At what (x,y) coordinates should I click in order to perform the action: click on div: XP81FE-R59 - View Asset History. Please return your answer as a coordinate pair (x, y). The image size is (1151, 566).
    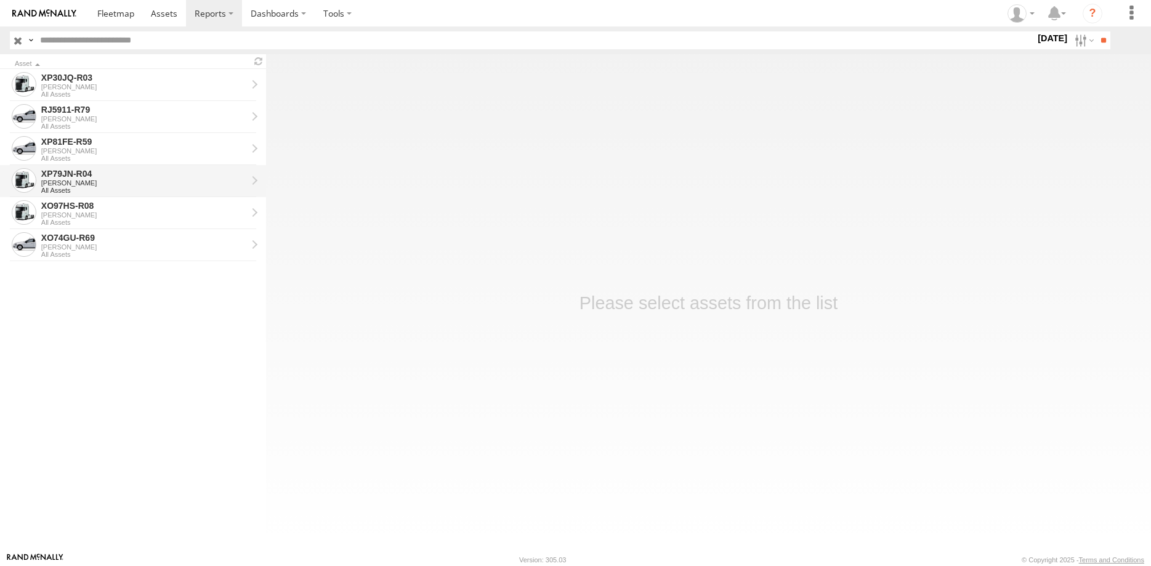
    Looking at the image, I should click on (144, 142).